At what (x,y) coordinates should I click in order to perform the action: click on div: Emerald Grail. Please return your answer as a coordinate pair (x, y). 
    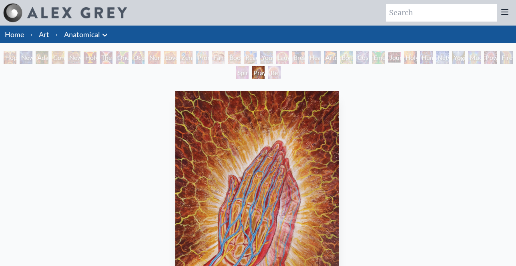
    Looking at the image, I should click on (378, 58).